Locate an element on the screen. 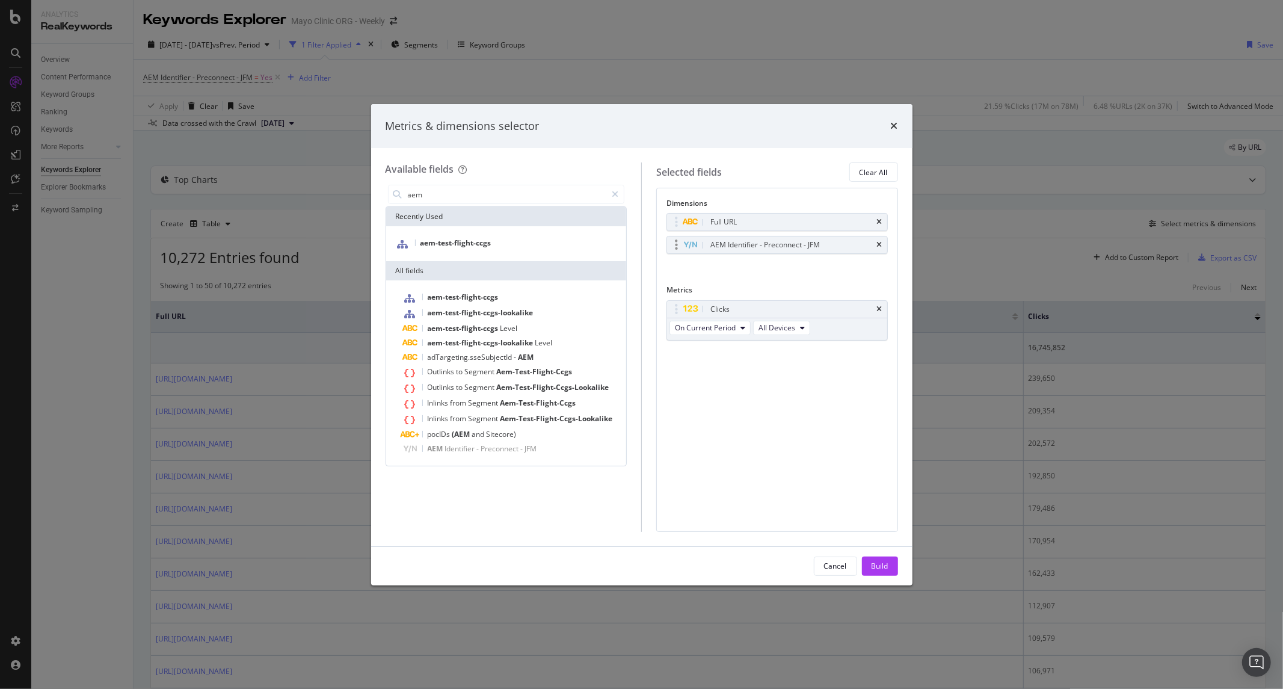 The width and height of the screenshot is (1283, 689). div: Recently Used is located at coordinates (507, 217).